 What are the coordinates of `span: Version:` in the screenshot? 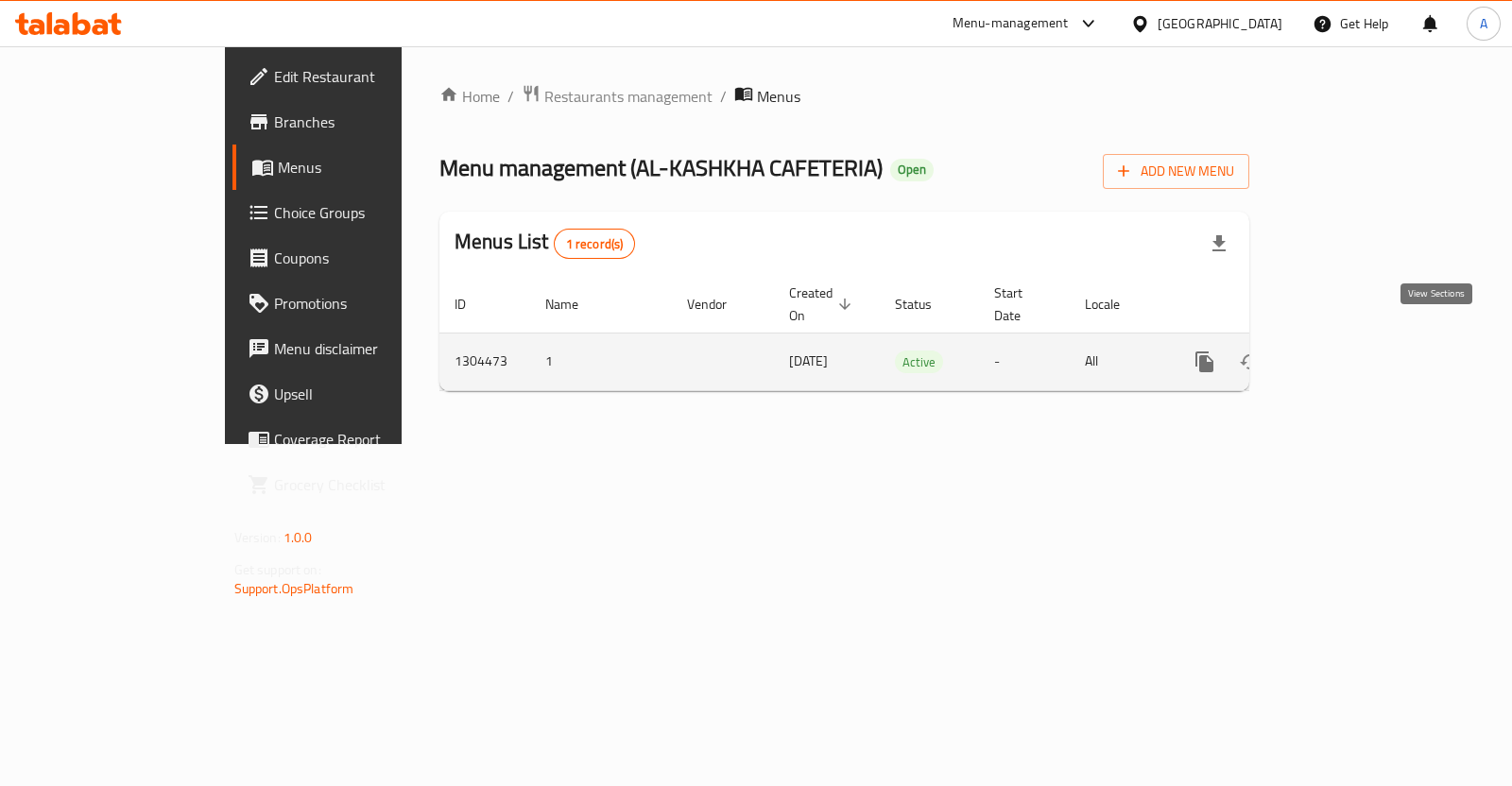 It's located at (257, 538).